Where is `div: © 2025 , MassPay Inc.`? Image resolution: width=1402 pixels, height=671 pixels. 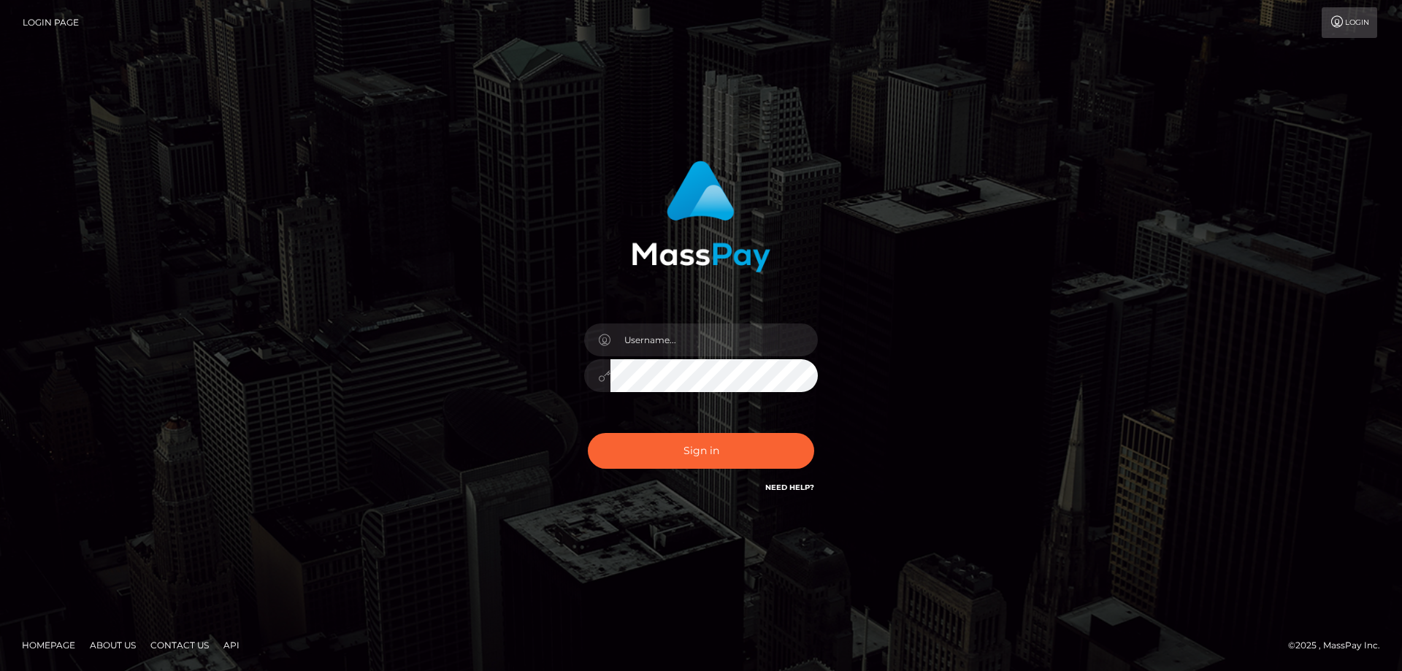
div: © 2025 , MassPay Inc. is located at coordinates (1339, 646).